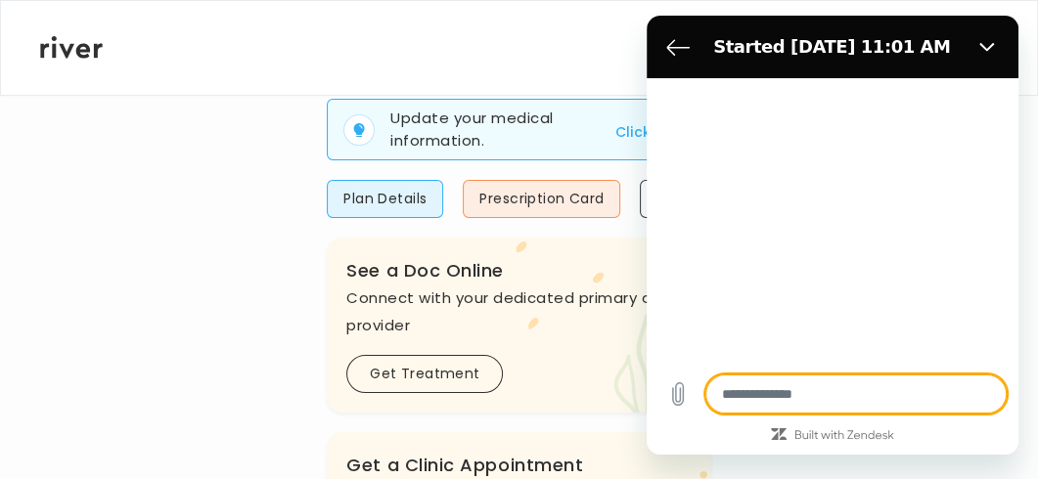 Image resolution: width=1038 pixels, height=479 pixels. Describe the element at coordinates (518, 312) in the screenshot. I see `p: Connect with your dedicated primary care provider` at that location.